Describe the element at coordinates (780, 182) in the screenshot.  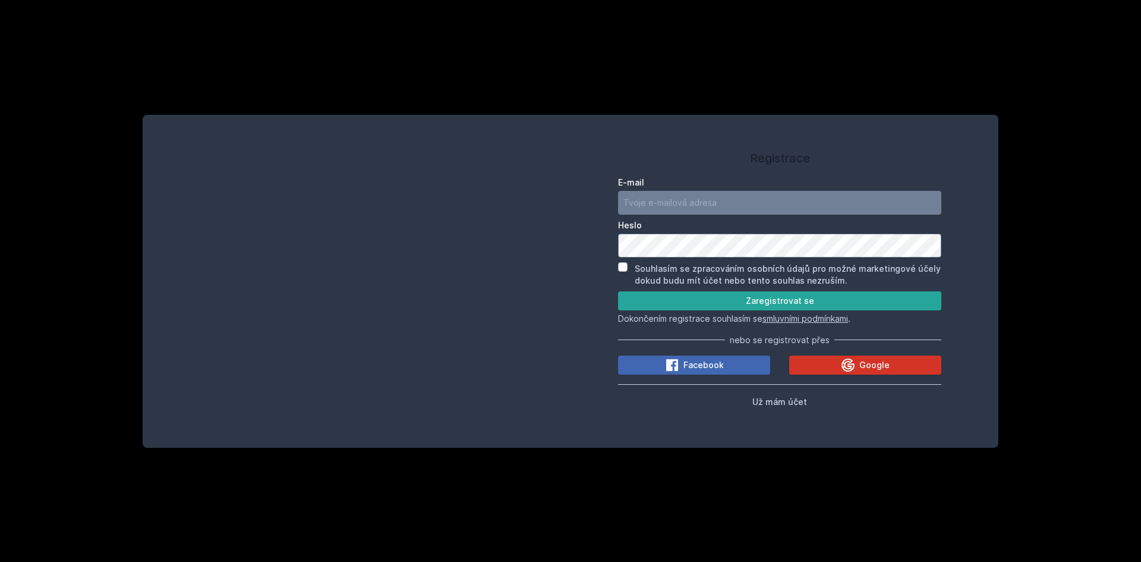
I see `label: E-mail` at that location.